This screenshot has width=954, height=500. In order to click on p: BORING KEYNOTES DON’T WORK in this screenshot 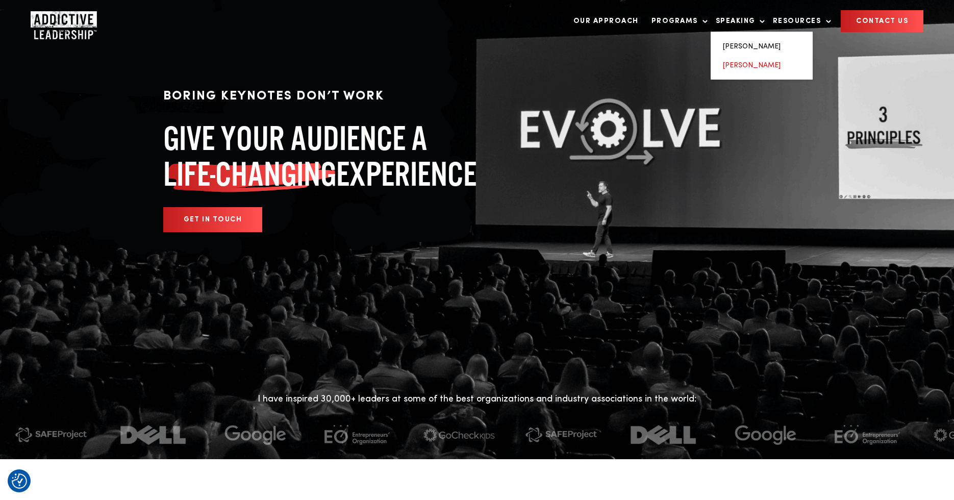, I will do `click(344, 96)`.